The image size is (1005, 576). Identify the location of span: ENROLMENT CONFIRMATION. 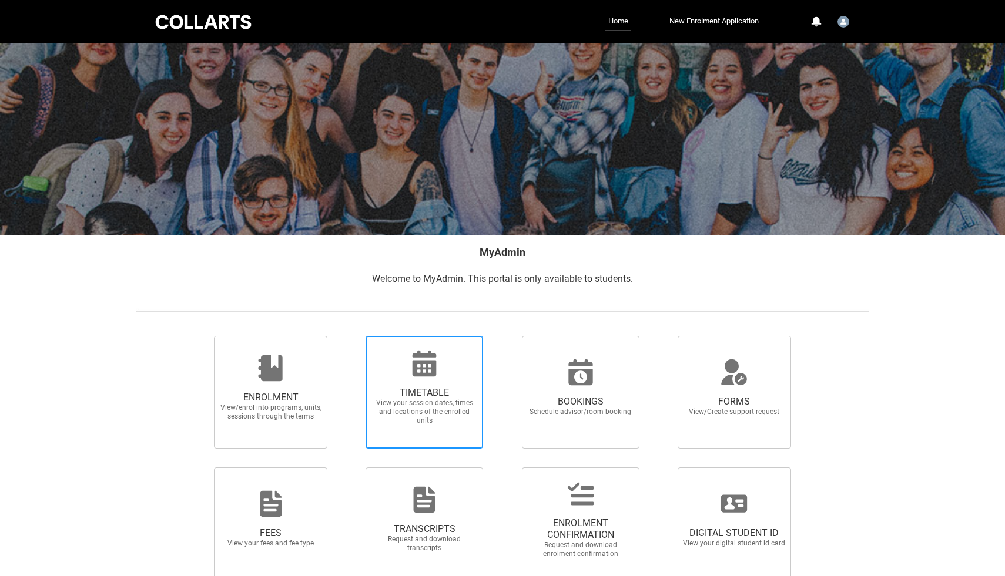
(581, 529).